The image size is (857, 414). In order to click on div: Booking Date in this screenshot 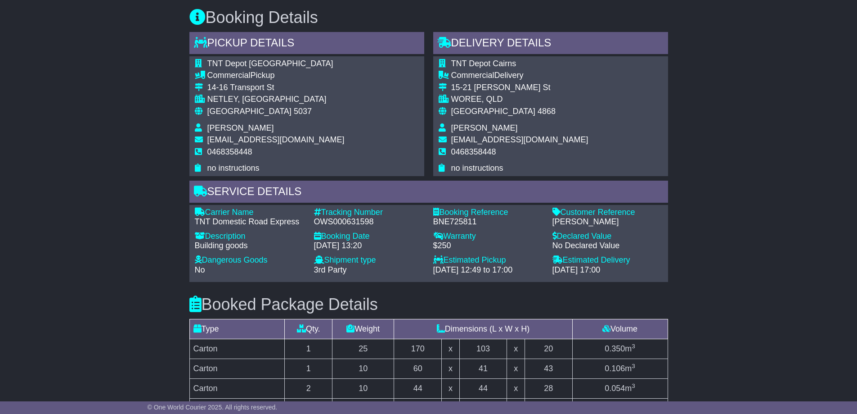, I will do `click(369, 236)`.